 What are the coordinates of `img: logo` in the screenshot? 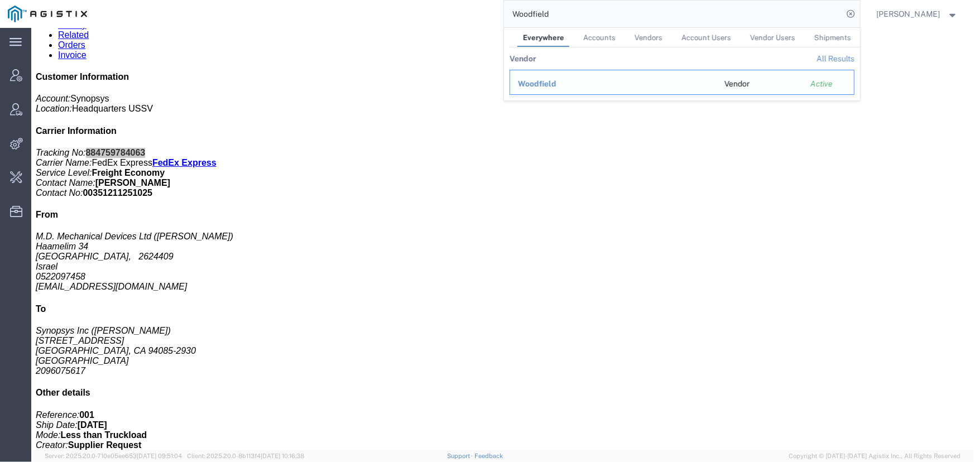 It's located at (47, 14).